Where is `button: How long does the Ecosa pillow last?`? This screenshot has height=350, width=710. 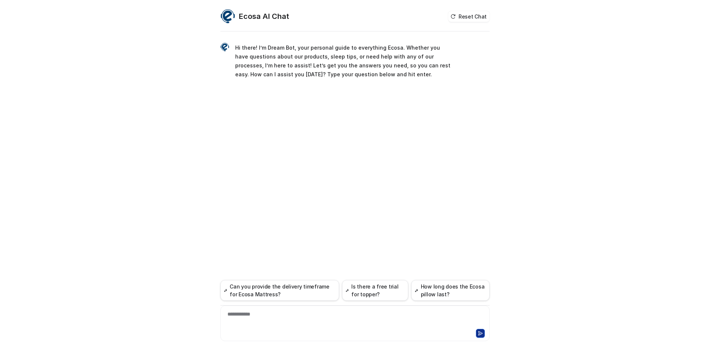
button: How long does the Ecosa pillow last? is located at coordinates (451, 290).